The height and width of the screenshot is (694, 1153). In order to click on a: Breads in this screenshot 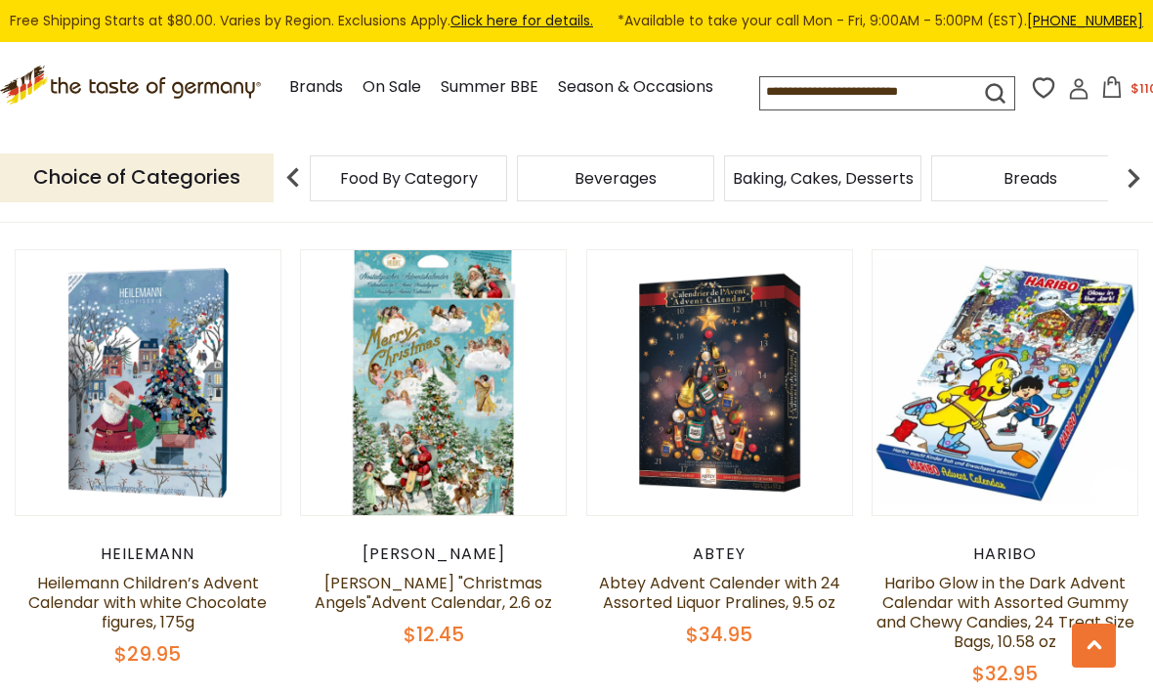, I will do `click(1030, 178)`.